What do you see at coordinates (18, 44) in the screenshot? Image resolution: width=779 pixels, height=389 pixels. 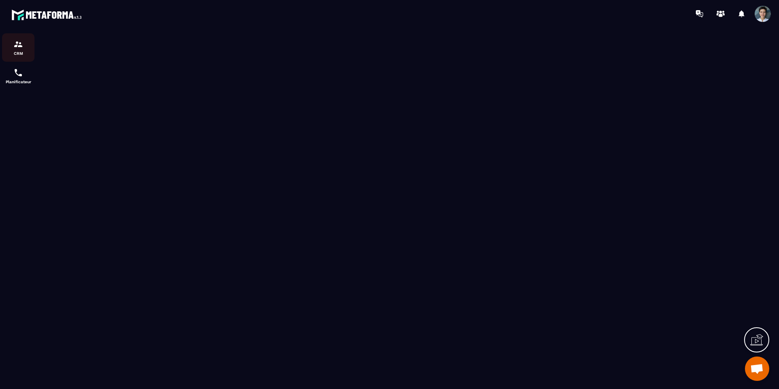 I see `img: formation` at bounding box center [18, 44].